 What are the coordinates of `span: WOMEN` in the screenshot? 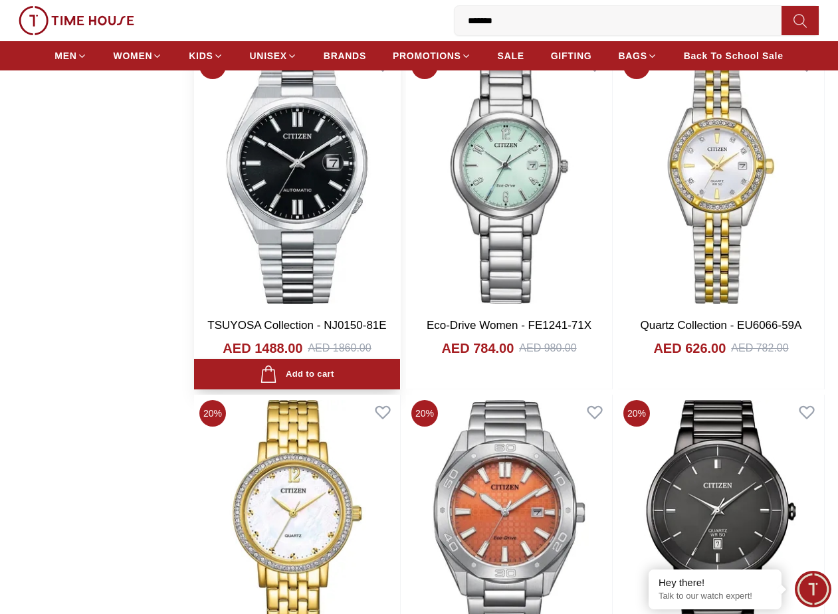 It's located at (133, 56).